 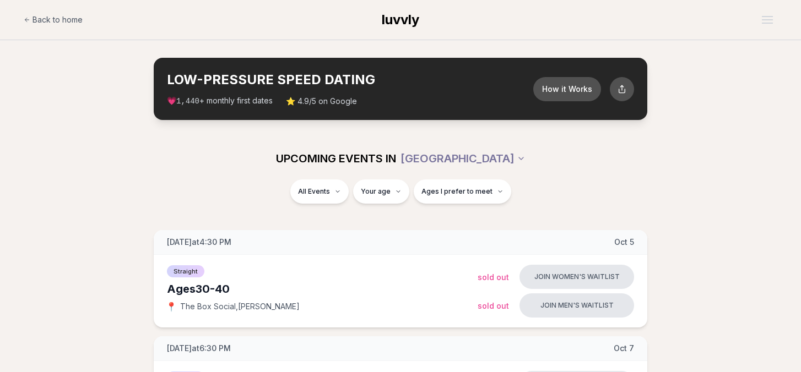 I want to click on span: Oct 7, so click(x=624, y=349).